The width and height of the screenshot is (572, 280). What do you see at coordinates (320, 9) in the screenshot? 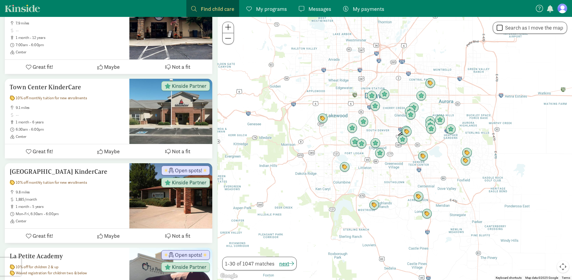
I see `span: Messages` at bounding box center [320, 9].